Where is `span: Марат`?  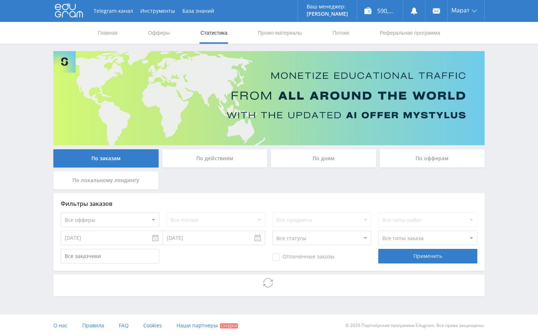
span: Марат is located at coordinates (460, 10).